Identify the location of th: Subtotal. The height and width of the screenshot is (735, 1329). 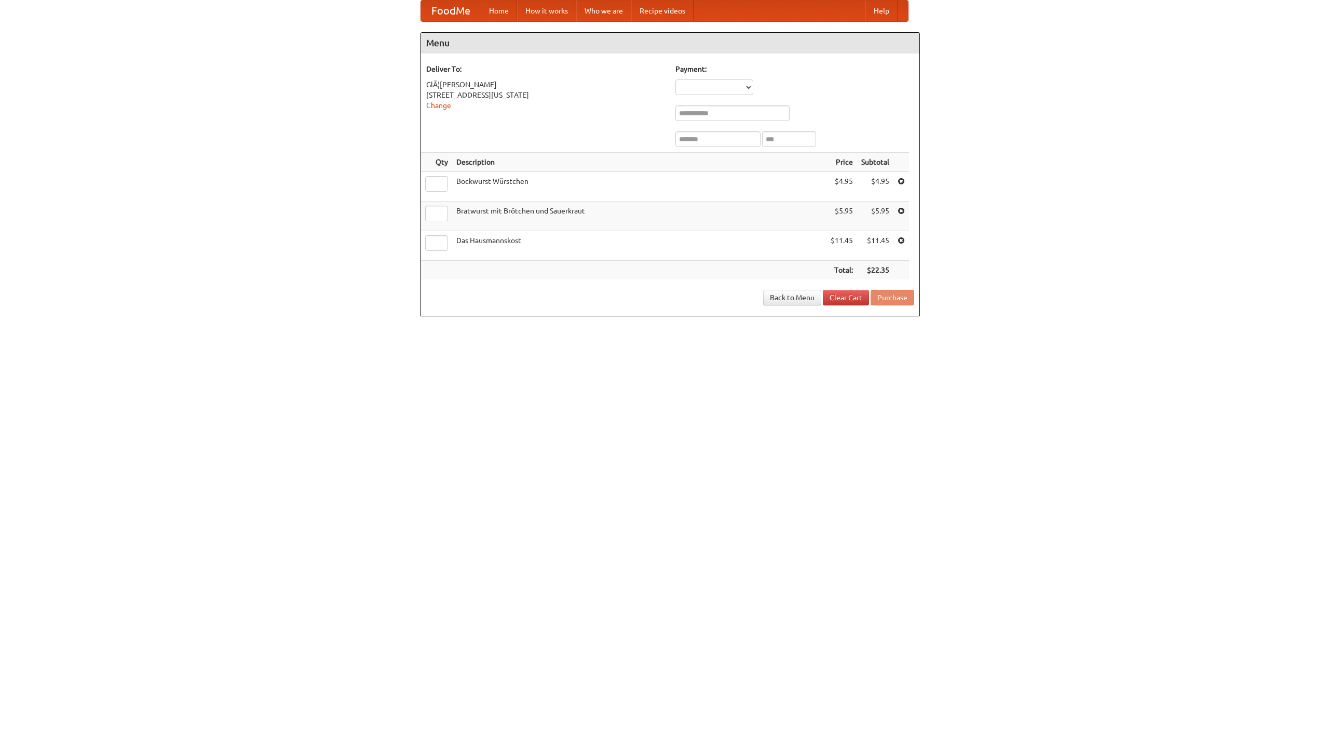
(875, 162).